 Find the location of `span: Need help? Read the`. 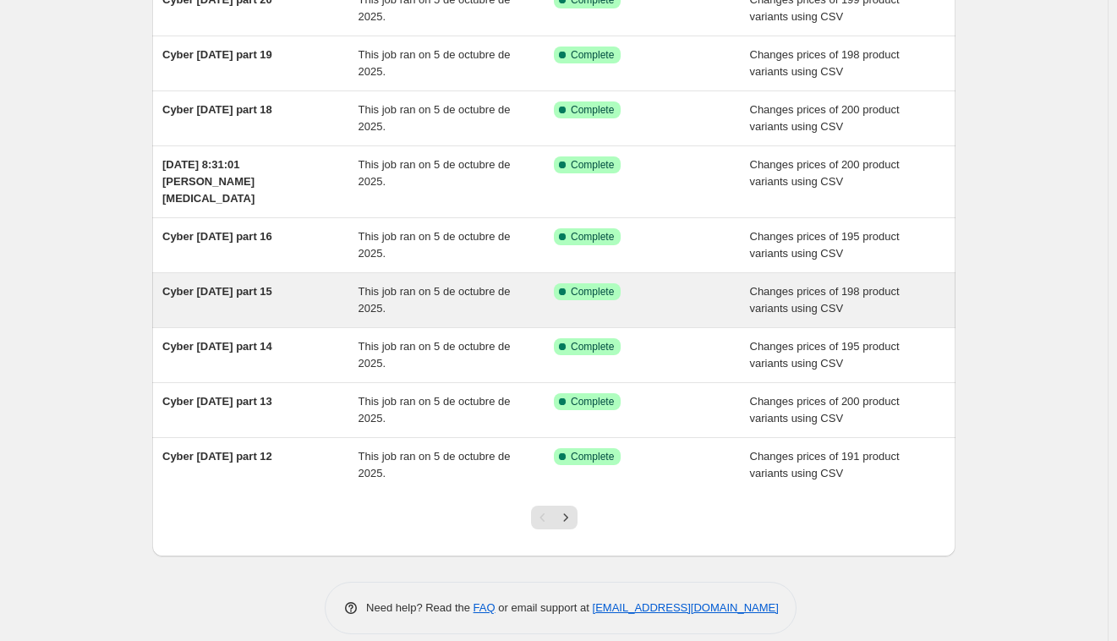

span: Need help? Read the is located at coordinates (419, 607).